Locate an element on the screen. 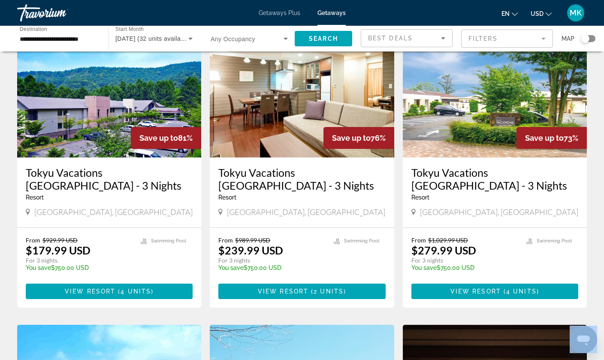 This screenshot has height=360, width=604. button: Filter is located at coordinates (507, 39).